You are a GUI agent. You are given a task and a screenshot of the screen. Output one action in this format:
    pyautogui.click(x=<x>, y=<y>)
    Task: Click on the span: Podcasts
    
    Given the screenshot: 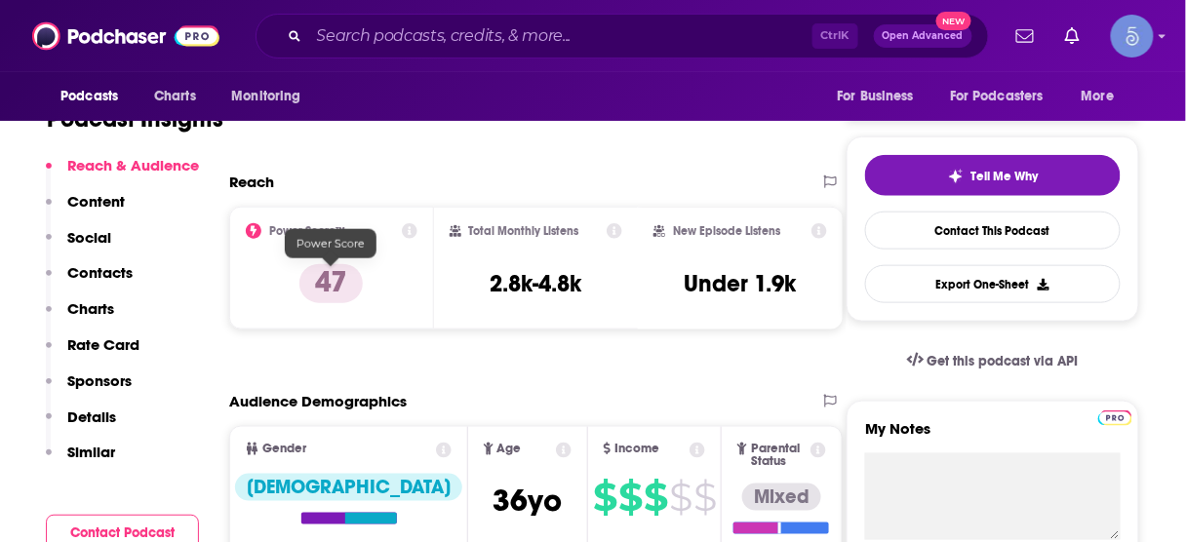 What is the action you would take?
    pyautogui.click(x=89, y=97)
    